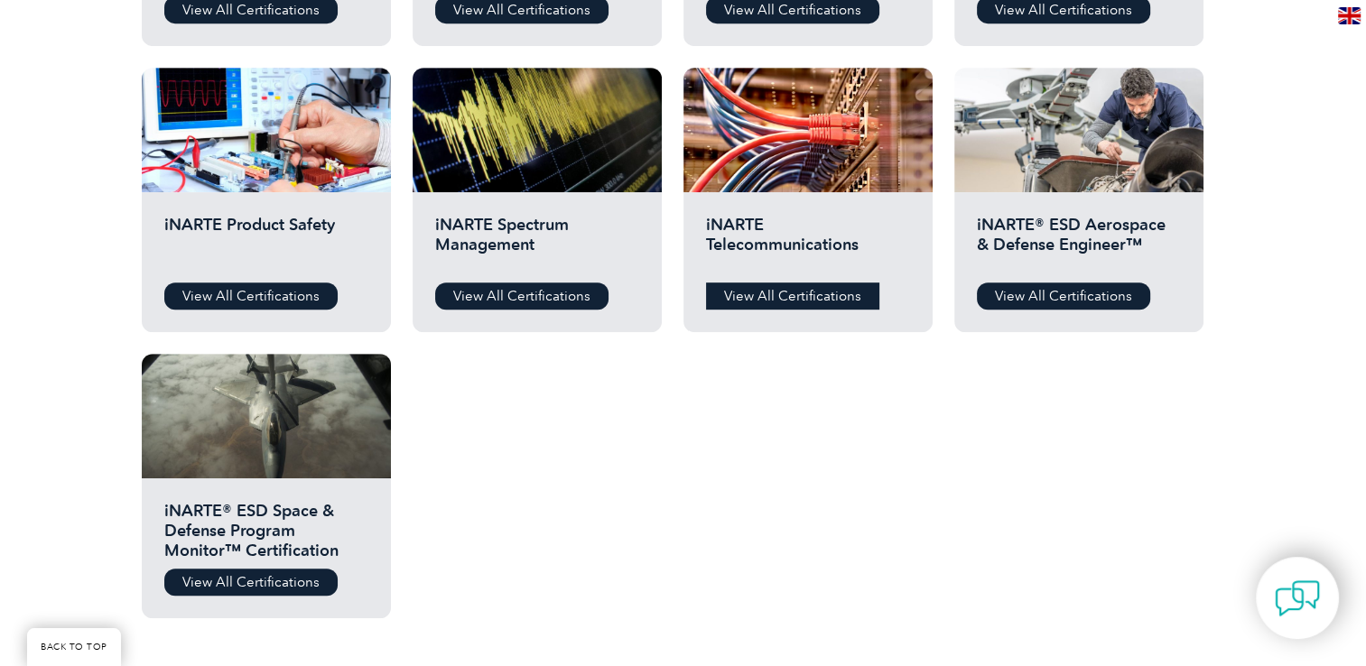 The height and width of the screenshot is (666, 1366). What do you see at coordinates (537, 242) in the screenshot?
I see `h2: iNARTE Spectrum Management` at bounding box center [537, 242].